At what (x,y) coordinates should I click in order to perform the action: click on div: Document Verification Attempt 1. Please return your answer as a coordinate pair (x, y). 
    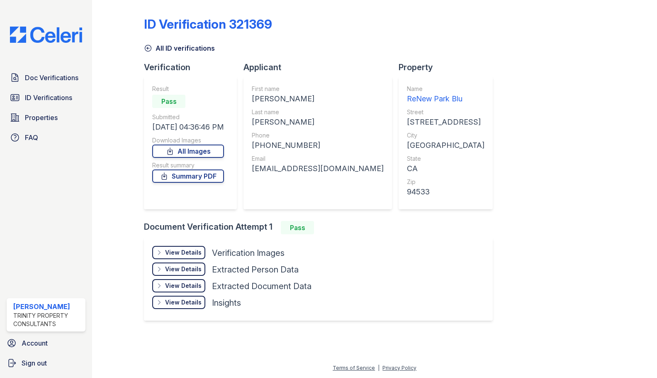
    Looking at the image, I should click on (322, 227).